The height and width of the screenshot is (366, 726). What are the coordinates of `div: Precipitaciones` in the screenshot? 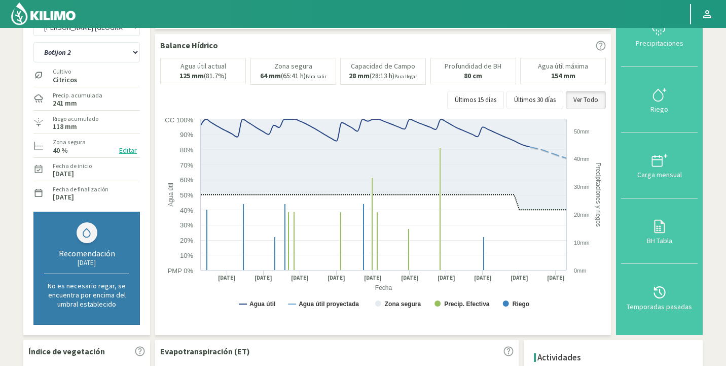 It's located at (659, 43).